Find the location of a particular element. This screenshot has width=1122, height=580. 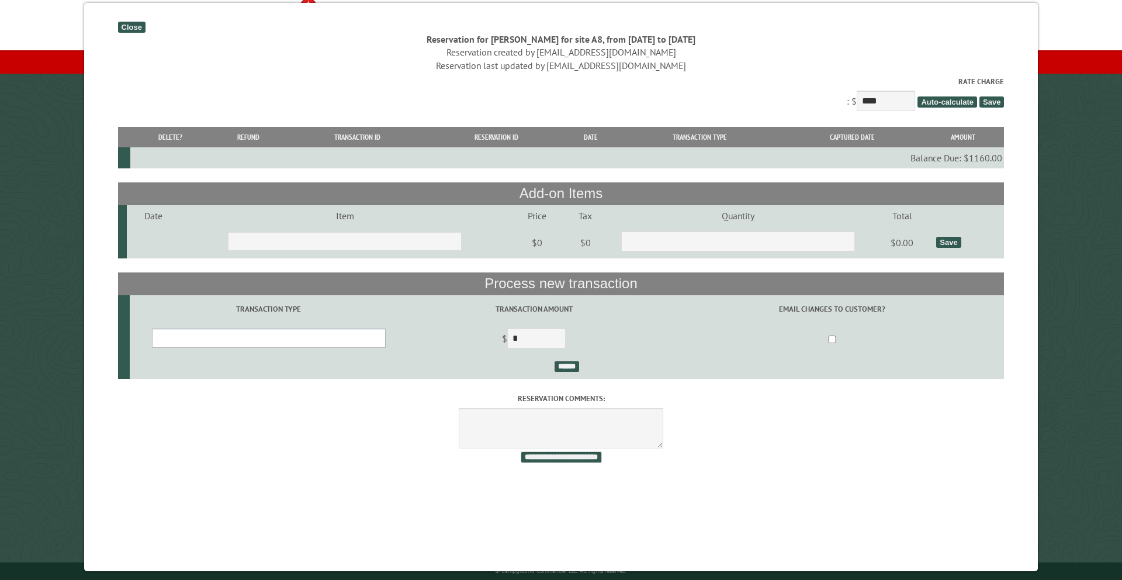

small: © Campground Commander LLC. All rights reserved. is located at coordinates (561, 570).